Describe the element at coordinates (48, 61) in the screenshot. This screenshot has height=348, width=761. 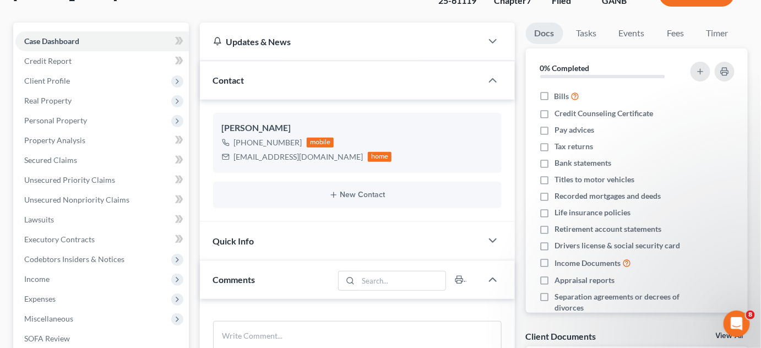
I see `span: Credit Report` at that location.